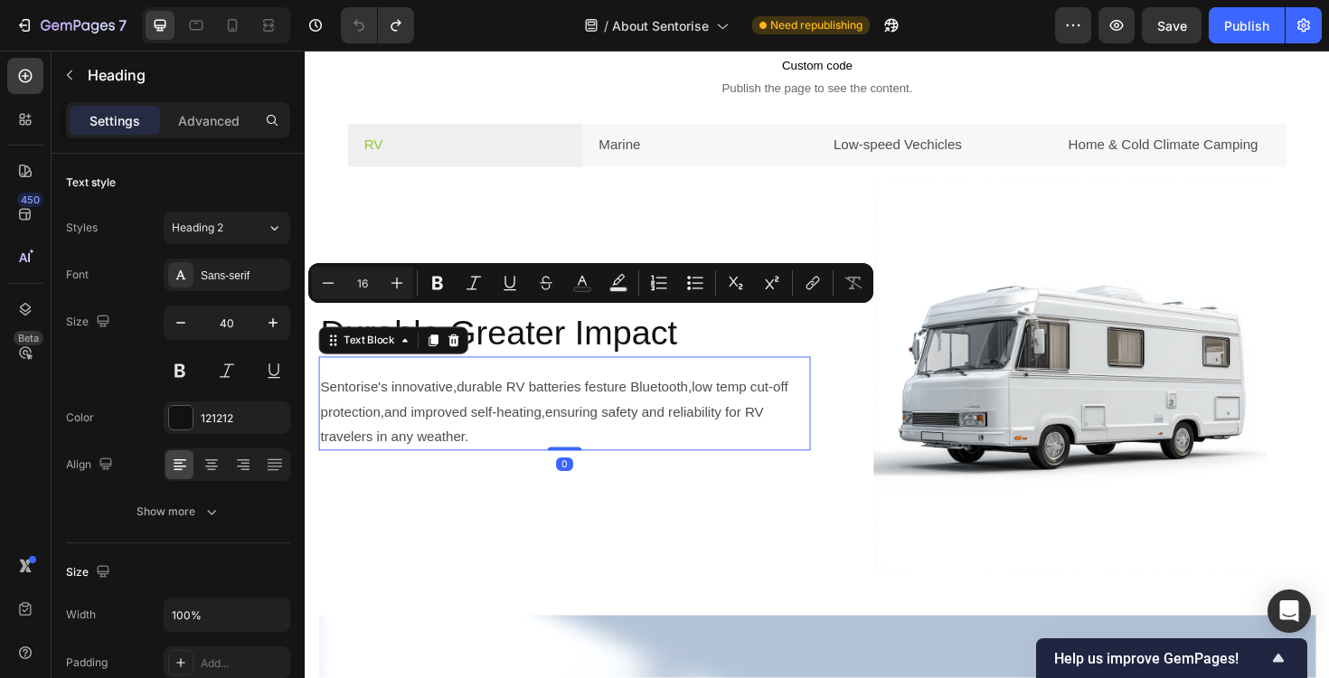  What do you see at coordinates (122, 25) in the screenshot?
I see `p: 7` at bounding box center [122, 25].